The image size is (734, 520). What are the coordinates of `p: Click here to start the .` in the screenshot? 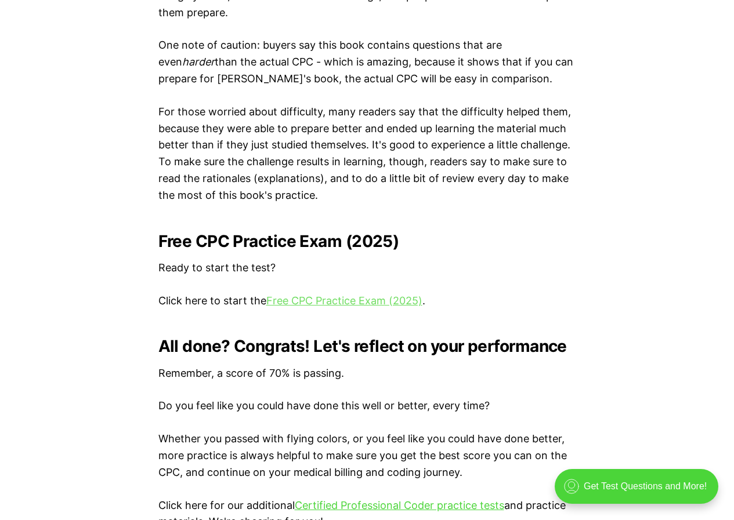 It's located at (367, 301).